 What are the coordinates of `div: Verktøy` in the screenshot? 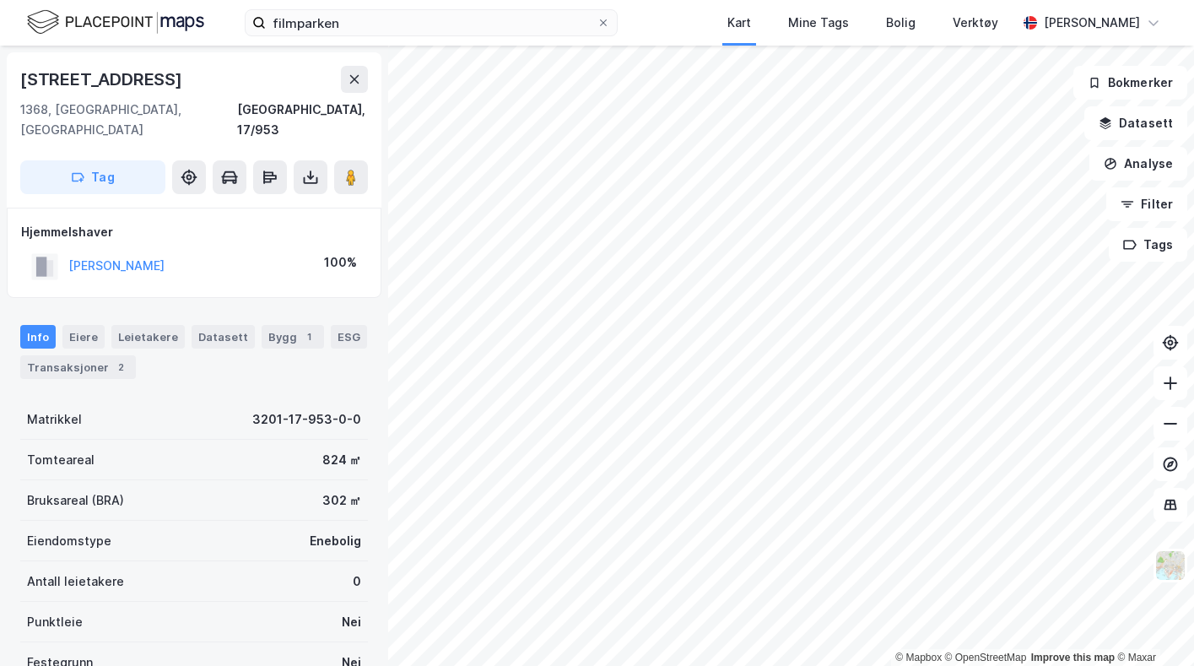 It's located at (975, 23).